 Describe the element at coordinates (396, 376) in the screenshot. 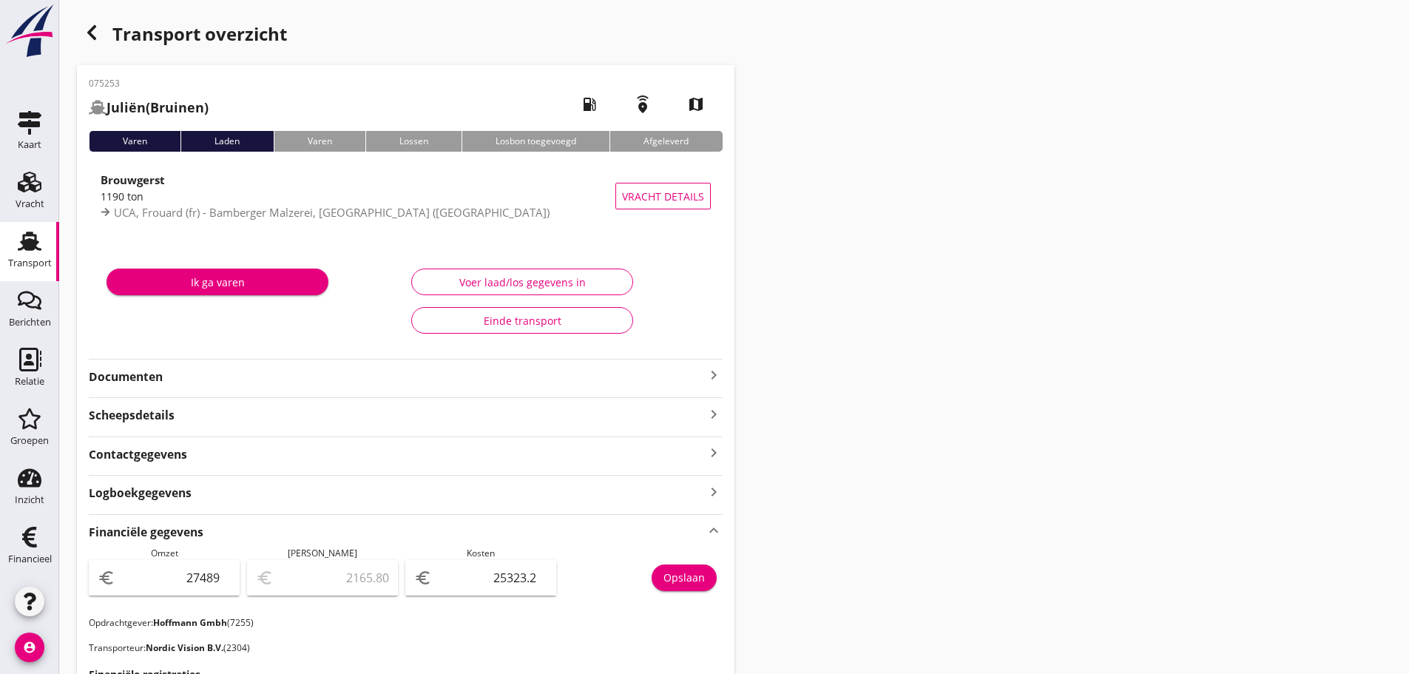

I see `strong: Documenten` at that location.